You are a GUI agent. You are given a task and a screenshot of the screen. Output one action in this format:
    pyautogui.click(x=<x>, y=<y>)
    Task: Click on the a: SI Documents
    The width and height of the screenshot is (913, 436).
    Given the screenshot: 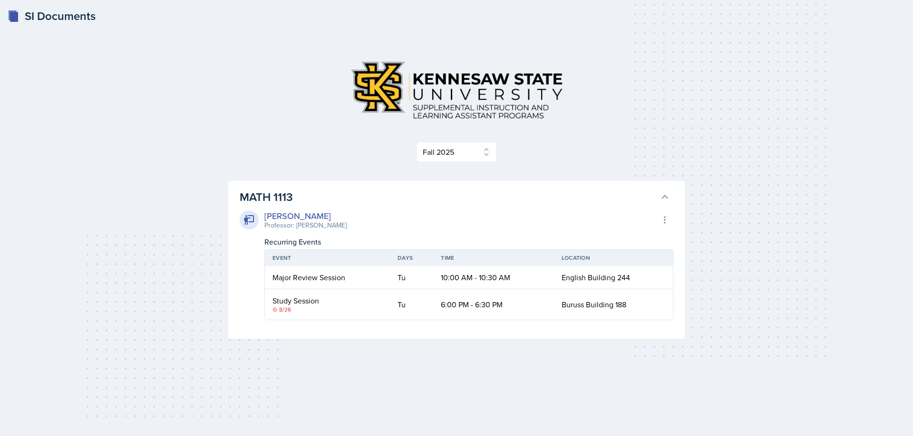 What is the action you would take?
    pyautogui.click(x=51, y=16)
    